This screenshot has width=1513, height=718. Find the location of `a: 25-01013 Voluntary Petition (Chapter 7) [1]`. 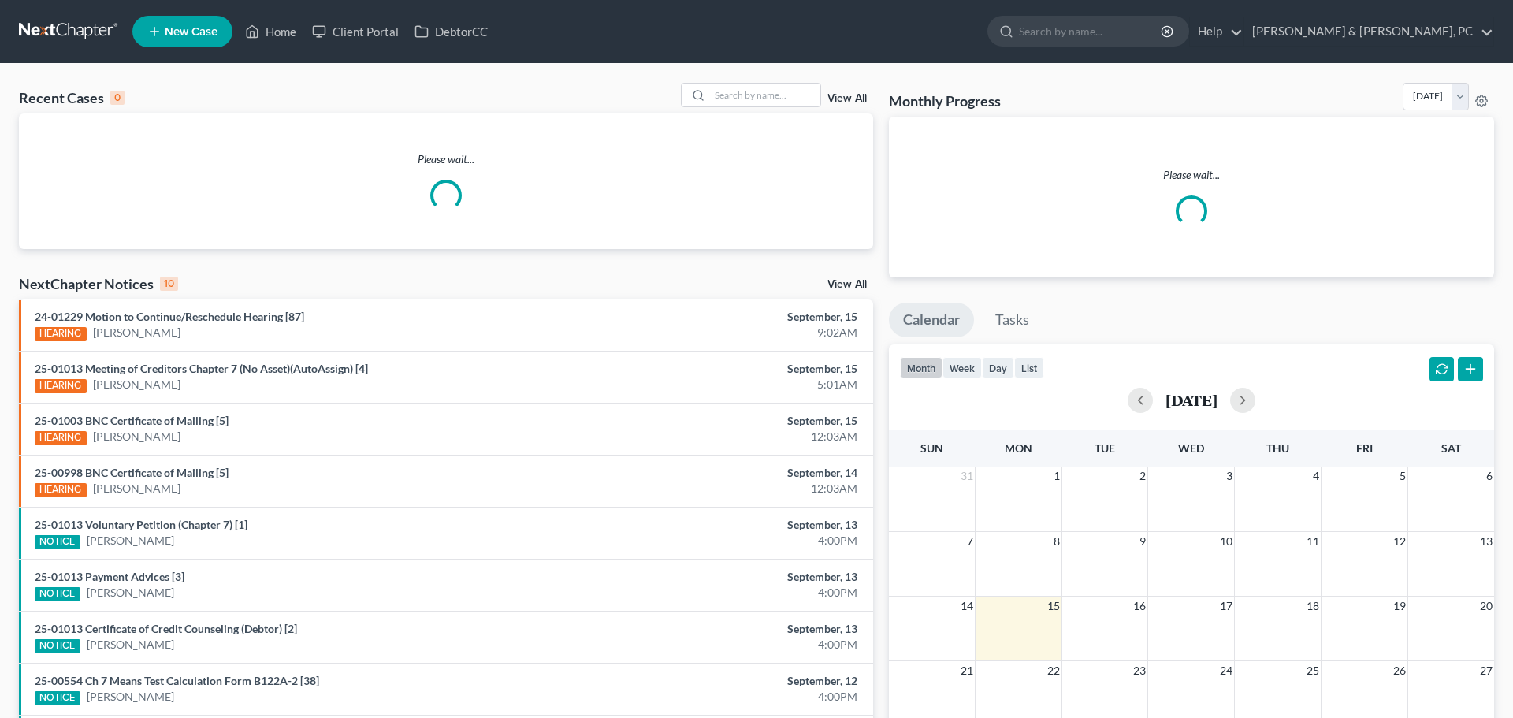

a: 25-01013 Voluntary Petition (Chapter 7) [1] is located at coordinates (141, 524).